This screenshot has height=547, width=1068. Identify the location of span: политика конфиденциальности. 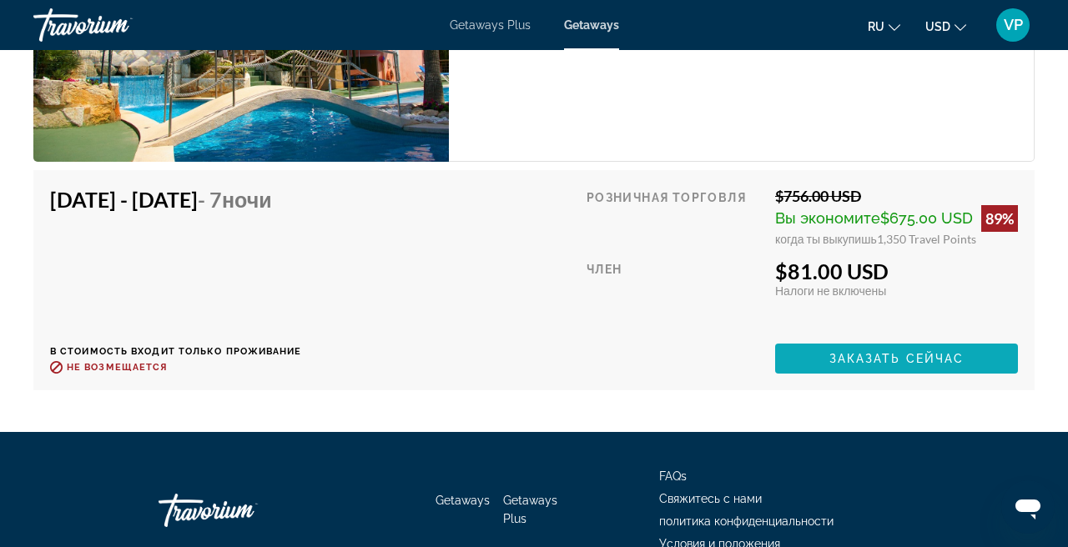
(746, 521).